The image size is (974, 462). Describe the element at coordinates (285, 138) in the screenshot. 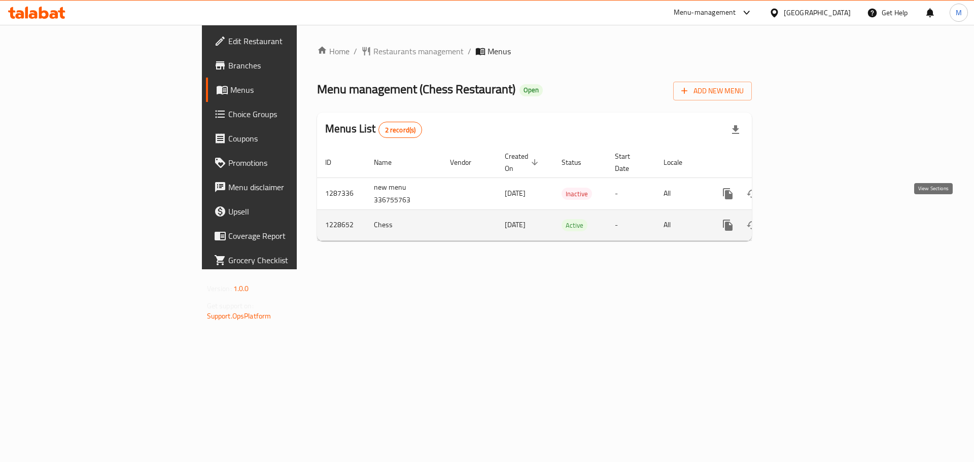

I see `a: Coupons` at that location.